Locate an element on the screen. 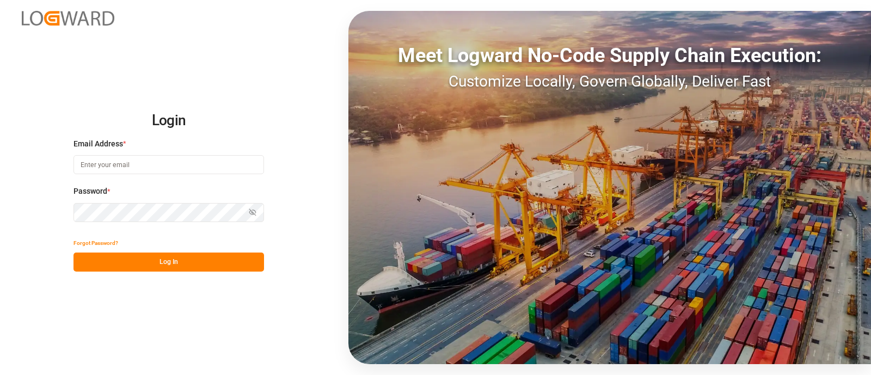 This screenshot has height=375, width=871. div: Meet Logward No-Code Supply Chain Execution: is located at coordinates (610, 56).